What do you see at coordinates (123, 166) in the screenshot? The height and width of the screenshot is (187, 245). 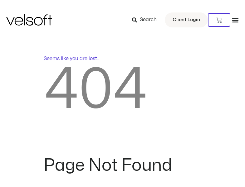 I see `h2: Page Not Found` at bounding box center [123, 166].